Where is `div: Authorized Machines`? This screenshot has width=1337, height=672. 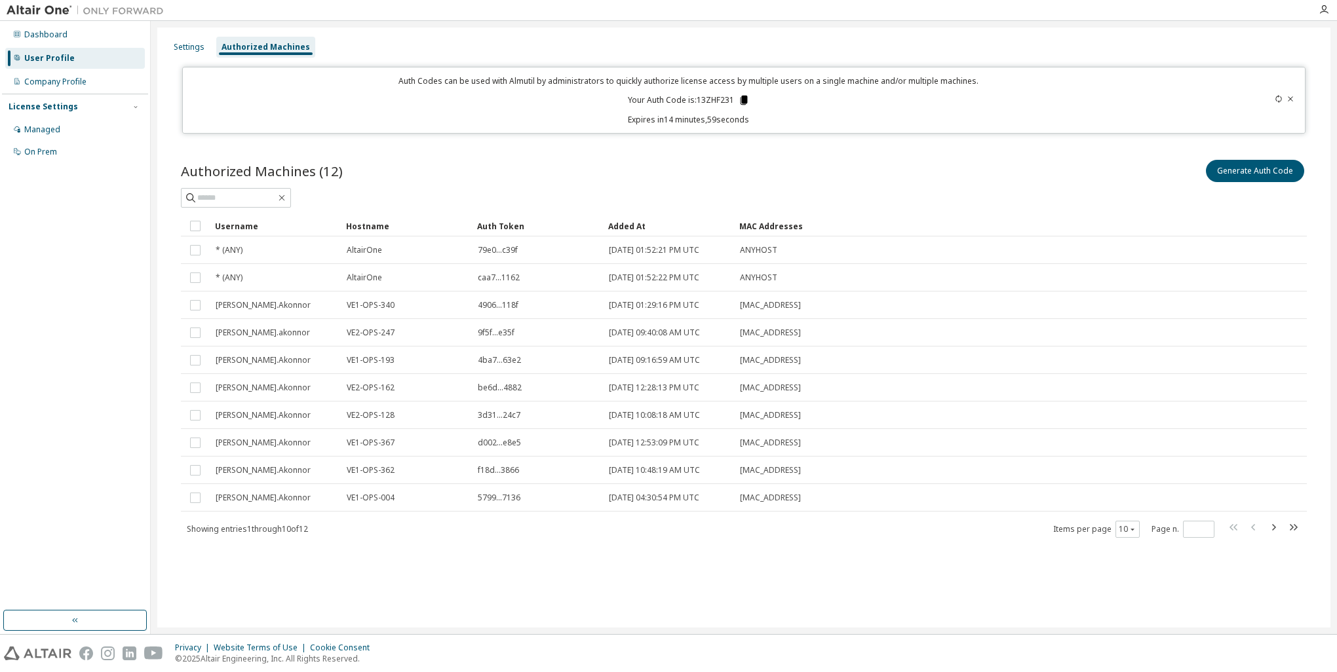
div: Authorized Machines is located at coordinates (265, 47).